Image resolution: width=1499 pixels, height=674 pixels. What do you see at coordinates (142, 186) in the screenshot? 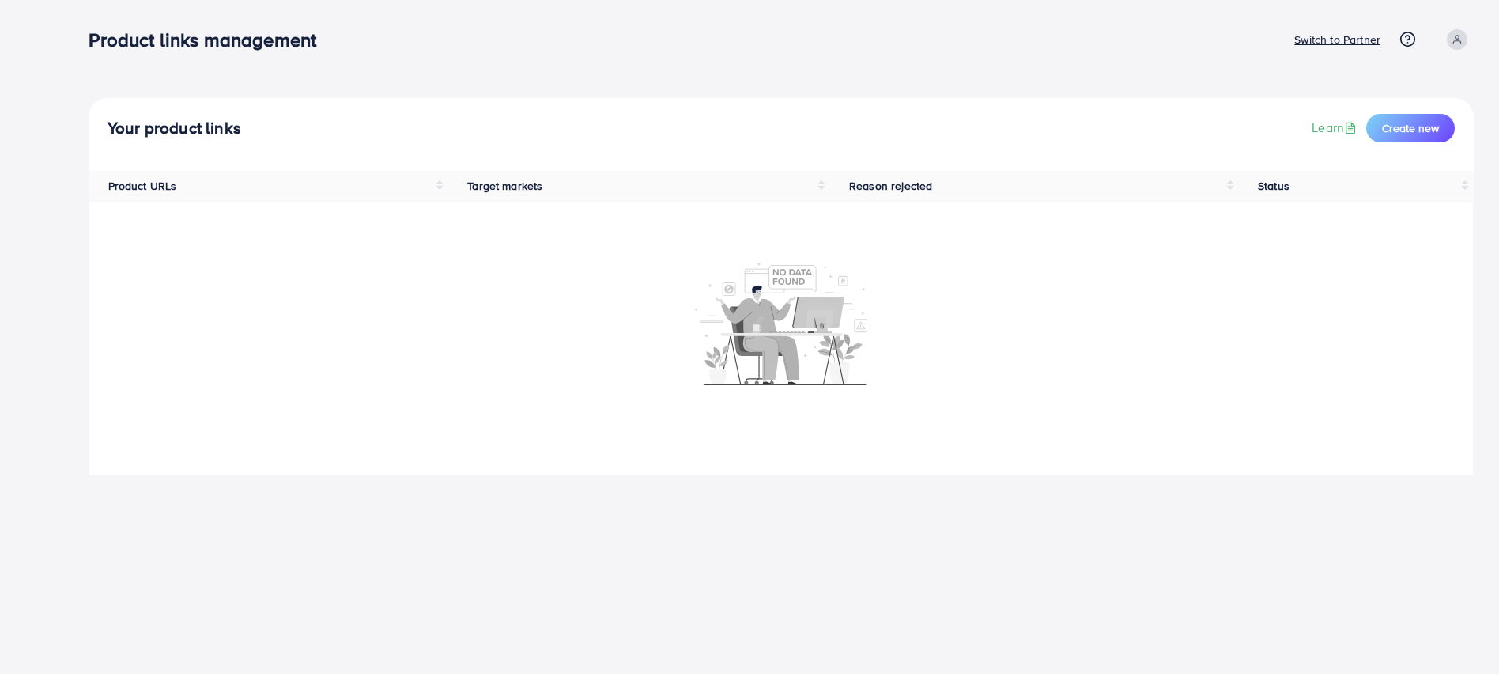
I see `span: Product URLs` at bounding box center [142, 186].